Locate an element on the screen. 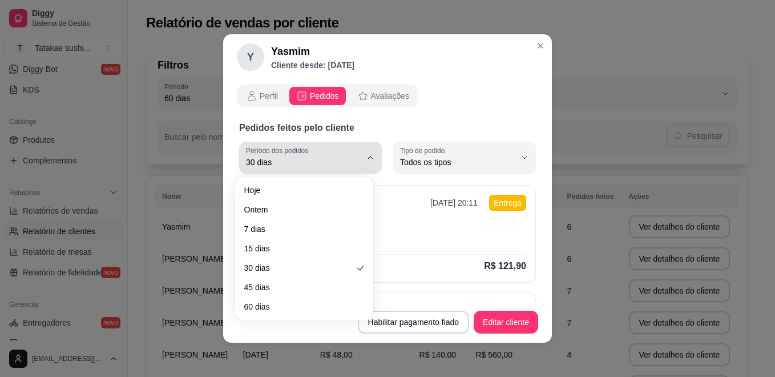  span: Perfil is located at coordinates (269, 96).